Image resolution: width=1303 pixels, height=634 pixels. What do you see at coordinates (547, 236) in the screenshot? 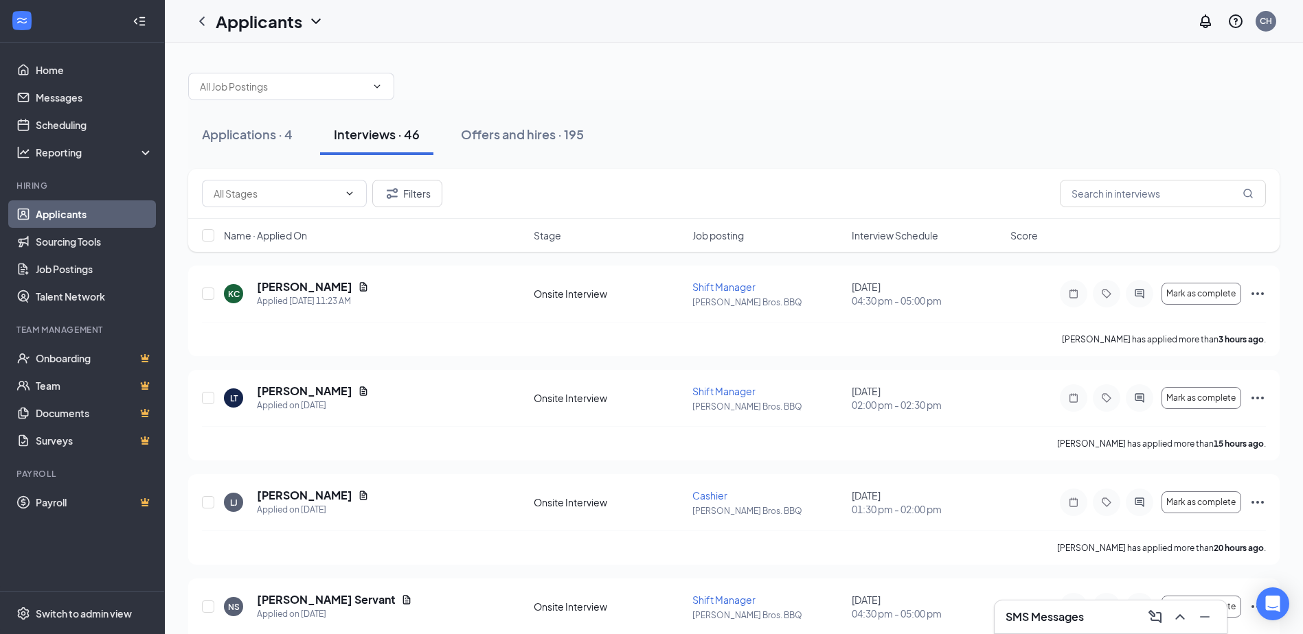
I see `span: Stage` at bounding box center [547, 236].